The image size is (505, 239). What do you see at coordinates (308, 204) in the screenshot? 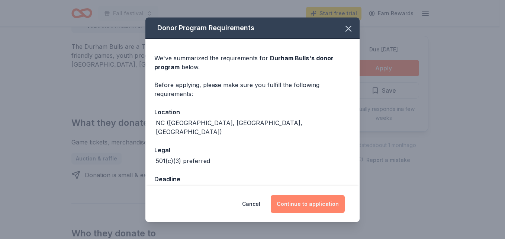
I see `button: Continue to application` at bounding box center [308, 204].